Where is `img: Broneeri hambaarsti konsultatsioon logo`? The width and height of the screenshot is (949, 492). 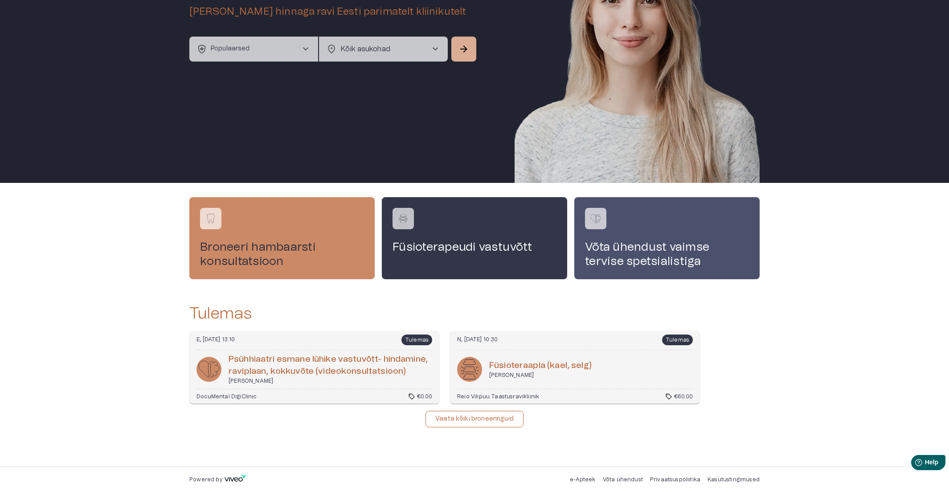
img: Broneeri hambaarsti konsultatsioon logo is located at coordinates (211, 218).